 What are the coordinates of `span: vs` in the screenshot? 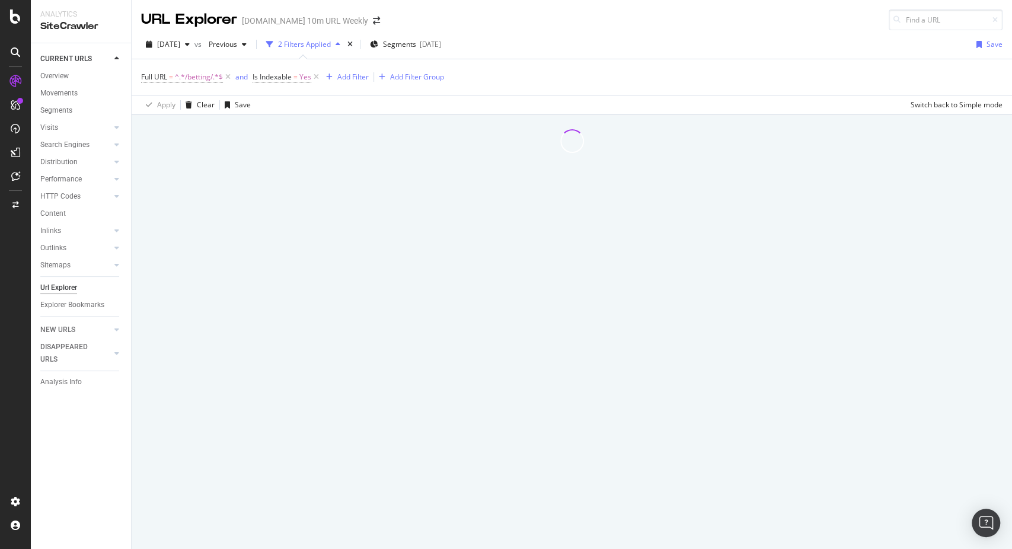 It's located at (199, 44).